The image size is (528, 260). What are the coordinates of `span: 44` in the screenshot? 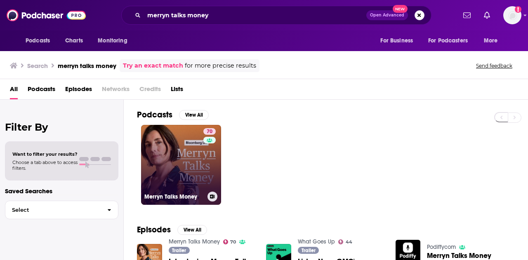 It's located at (349, 242).